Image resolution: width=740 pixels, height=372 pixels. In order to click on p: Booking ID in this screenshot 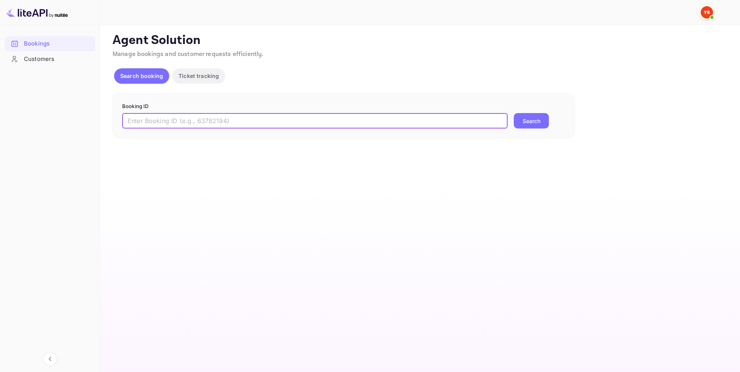, I will do `click(344, 106)`.